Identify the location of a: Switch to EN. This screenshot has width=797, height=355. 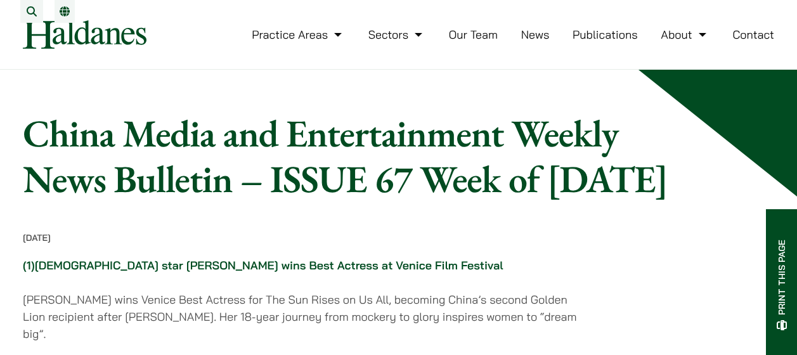
(65, 11).